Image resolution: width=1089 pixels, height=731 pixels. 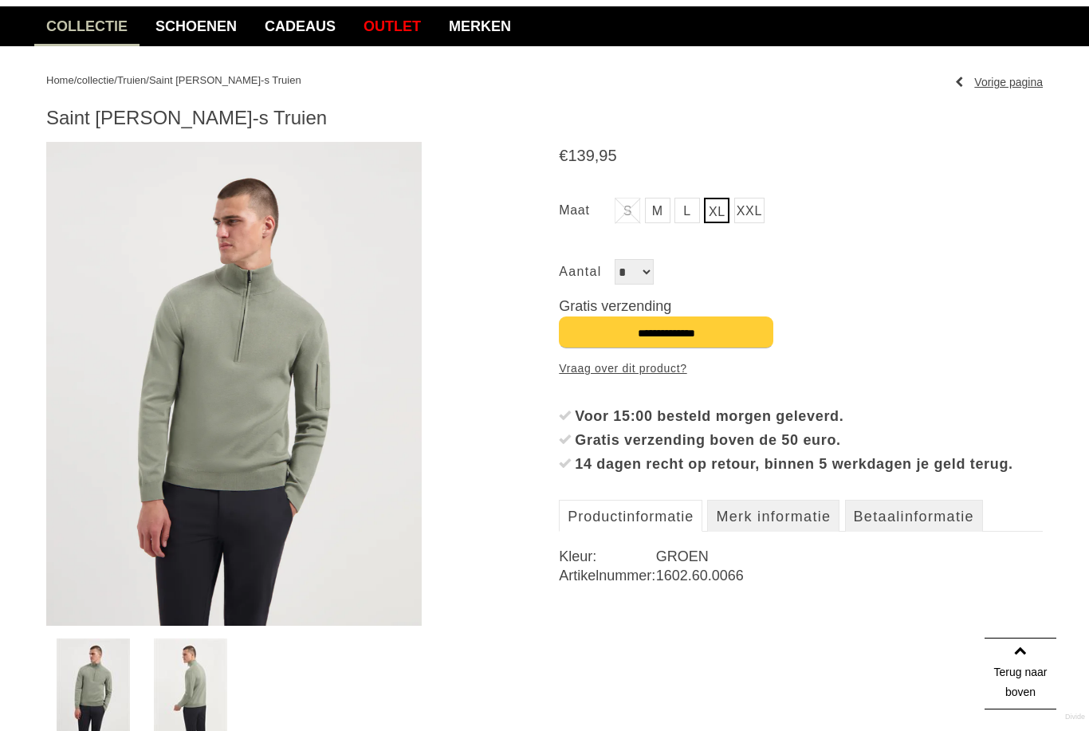 What do you see at coordinates (132, 80) in the screenshot?
I see `span: Truien` at bounding box center [132, 80].